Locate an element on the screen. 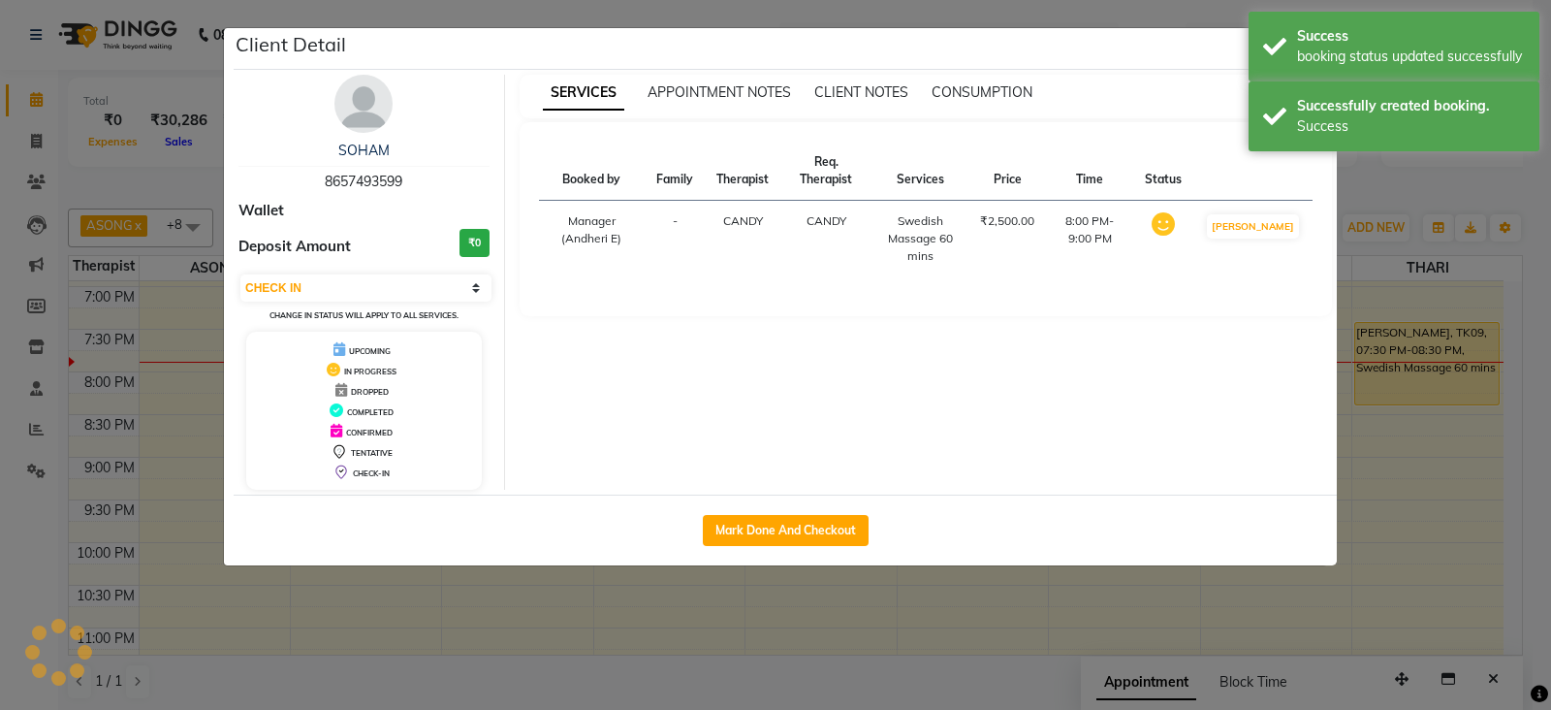 The image size is (1551, 710). th: Services is located at coordinates (920, 171).